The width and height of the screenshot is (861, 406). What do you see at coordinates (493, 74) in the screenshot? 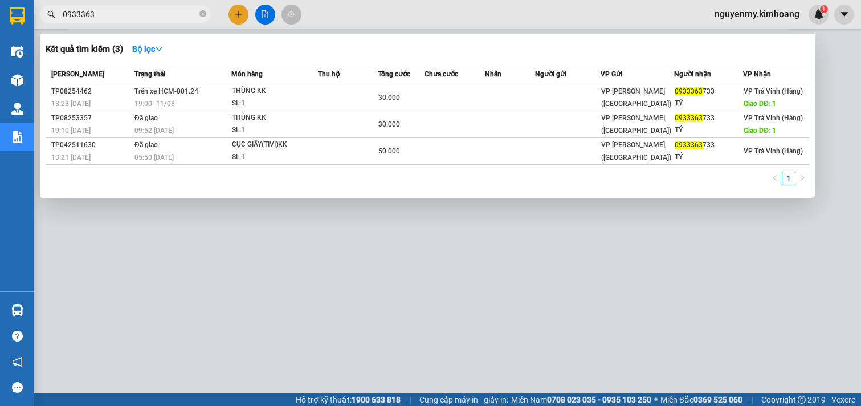
I see `span: Nhãn` at bounding box center [493, 74].